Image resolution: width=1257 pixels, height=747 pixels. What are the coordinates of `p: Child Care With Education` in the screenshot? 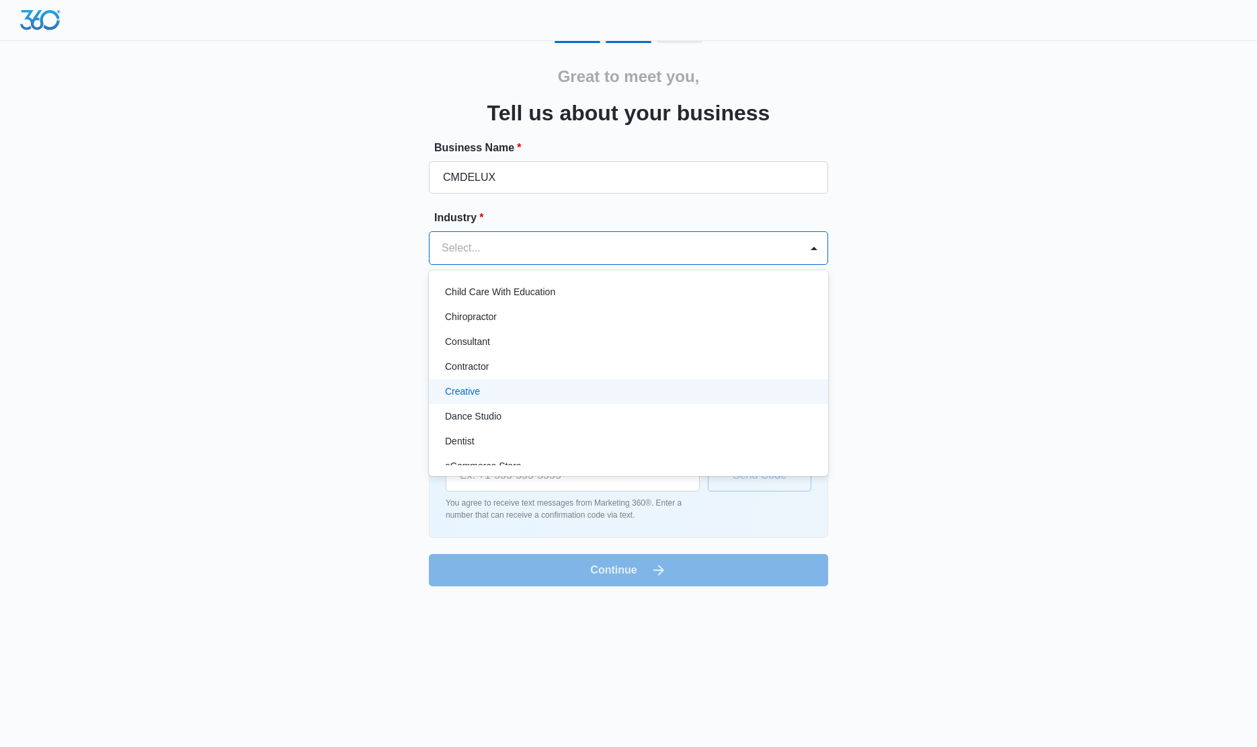 It's located at (500, 292).